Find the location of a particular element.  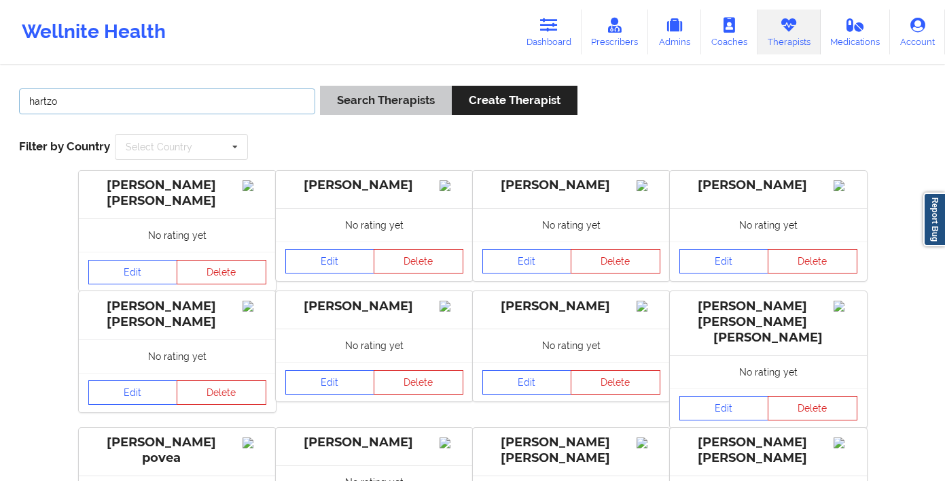

a: Admins is located at coordinates (675, 32).